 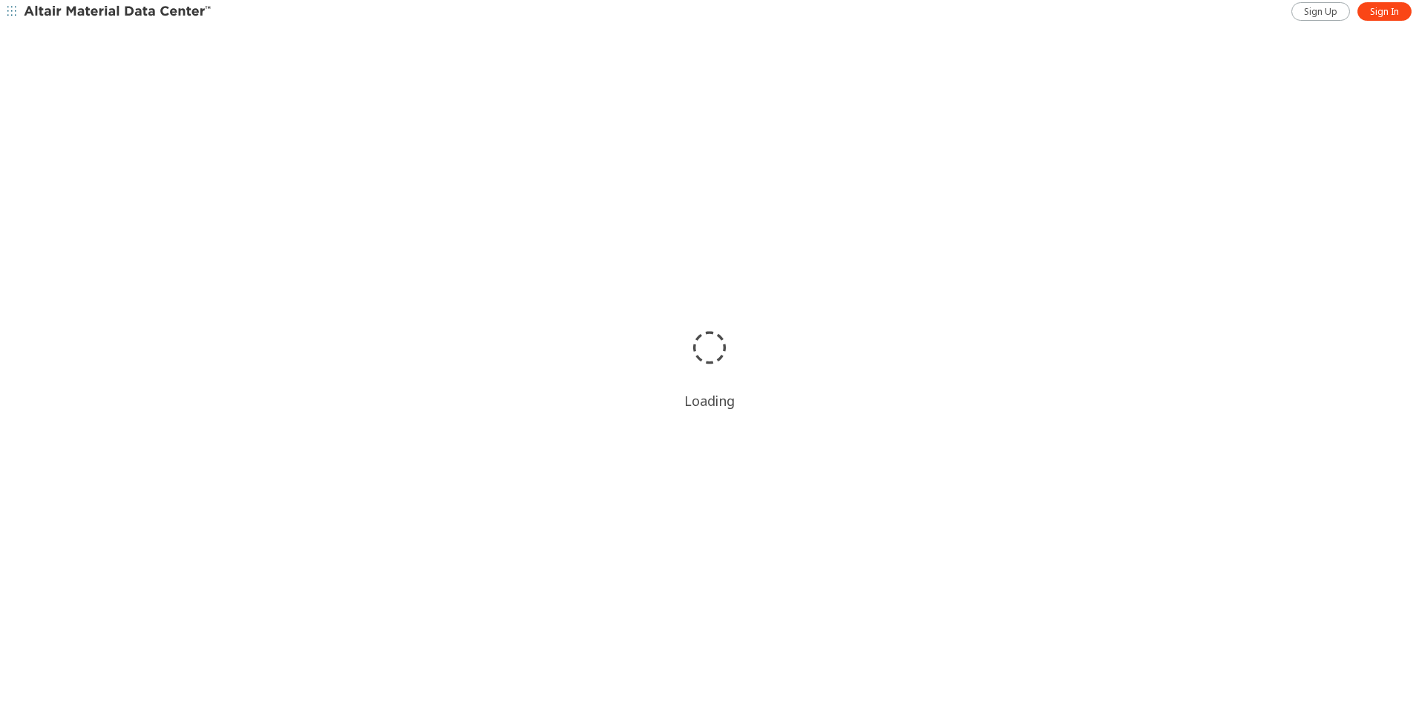 What do you see at coordinates (1321, 12) in the screenshot?
I see `span: Sign Up` at bounding box center [1321, 12].